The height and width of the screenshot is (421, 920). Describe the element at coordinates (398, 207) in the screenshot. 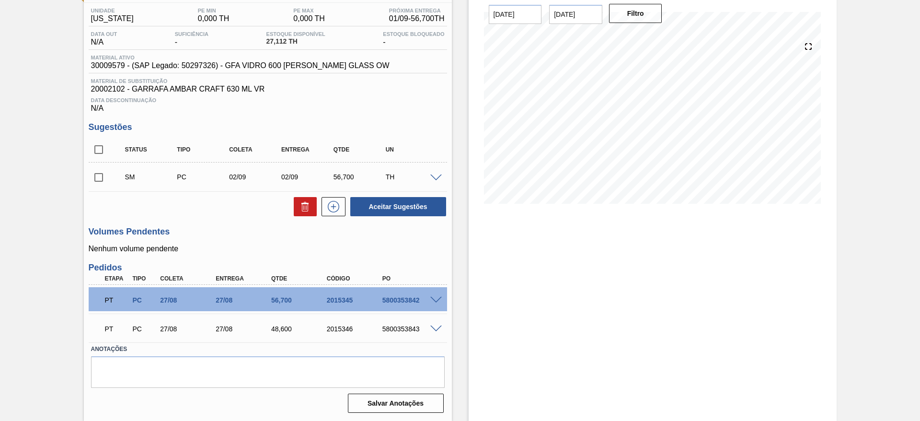

I see `button: Aceitar Sugestões` at that location.